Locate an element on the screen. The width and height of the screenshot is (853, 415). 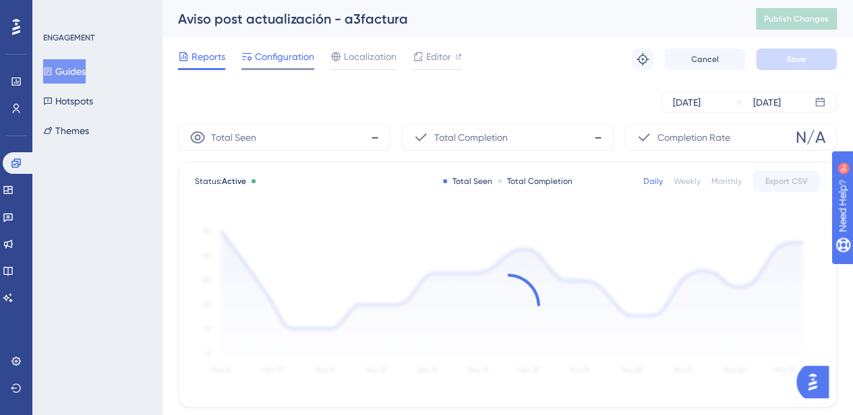
span: Reports is located at coordinates (208, 57).